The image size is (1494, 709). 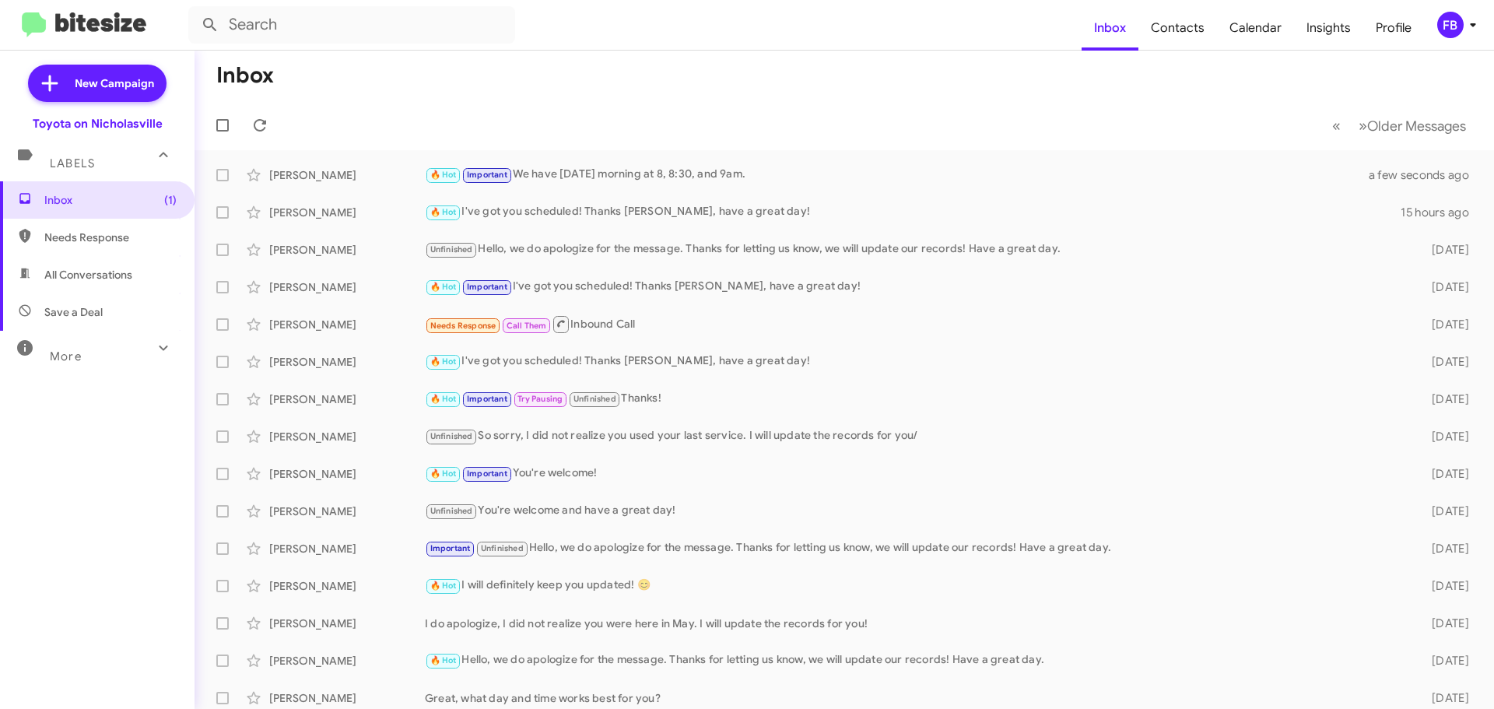 What do you see at coordinates (916, 398) in the screenshot?
I see `div: Thanks!` at bounding box center [916, 398].